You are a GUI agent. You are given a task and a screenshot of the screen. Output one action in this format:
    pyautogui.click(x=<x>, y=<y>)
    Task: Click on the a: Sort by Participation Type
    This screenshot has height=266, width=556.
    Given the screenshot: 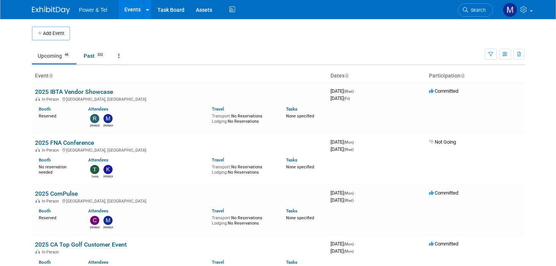 What is the action you would take?
    pyautogui.click(x=463, y=76)
    